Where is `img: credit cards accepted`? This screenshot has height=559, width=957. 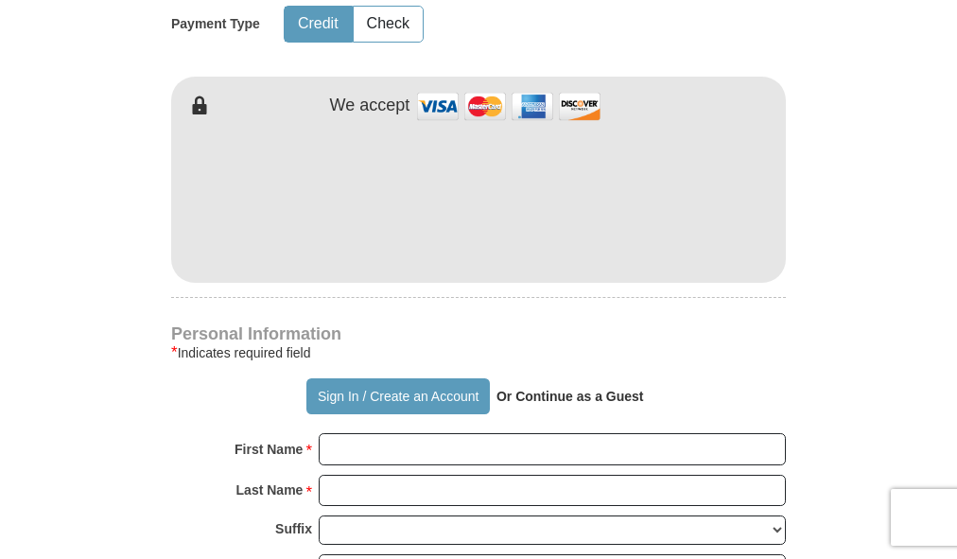
img: credit cards accepted is located at coordinates (509, 106).